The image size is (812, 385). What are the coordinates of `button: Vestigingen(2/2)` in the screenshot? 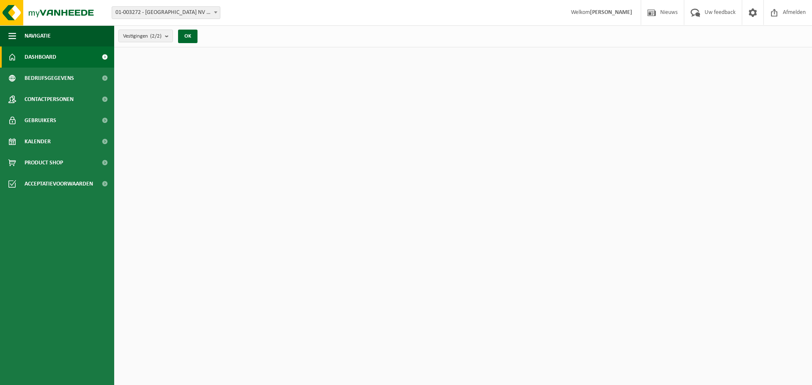 It's located at (146, 36).